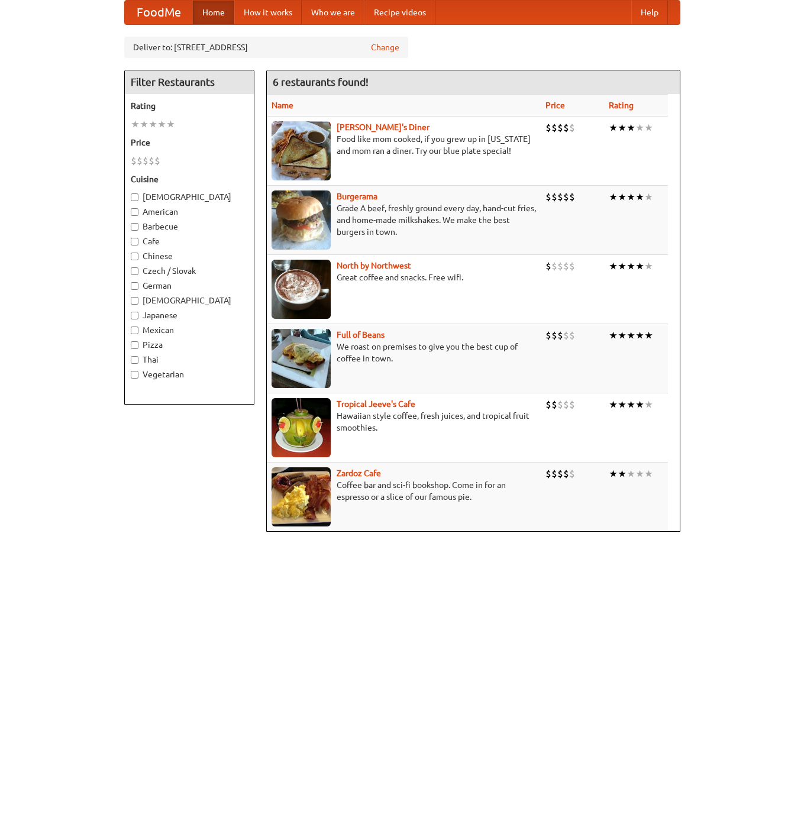 The width and height of the screenshot is (804, 837). I want to click on input: Vegetarian, so click(134, 374).